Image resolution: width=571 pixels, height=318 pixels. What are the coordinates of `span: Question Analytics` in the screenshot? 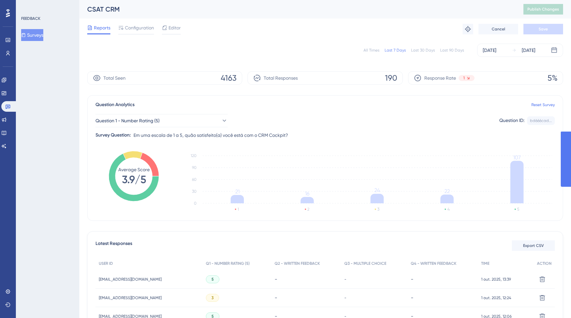 It's located at (115, 105).